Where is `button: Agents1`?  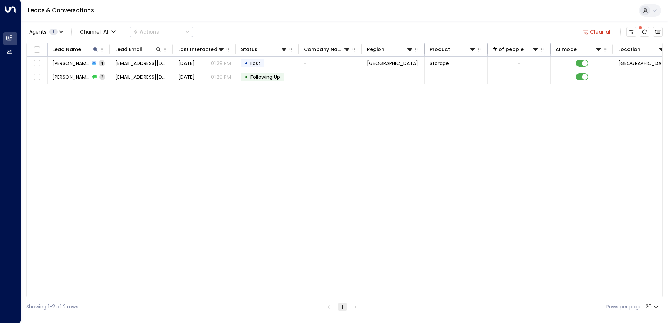 button: Agents1 is located at coordinates (46, 32).